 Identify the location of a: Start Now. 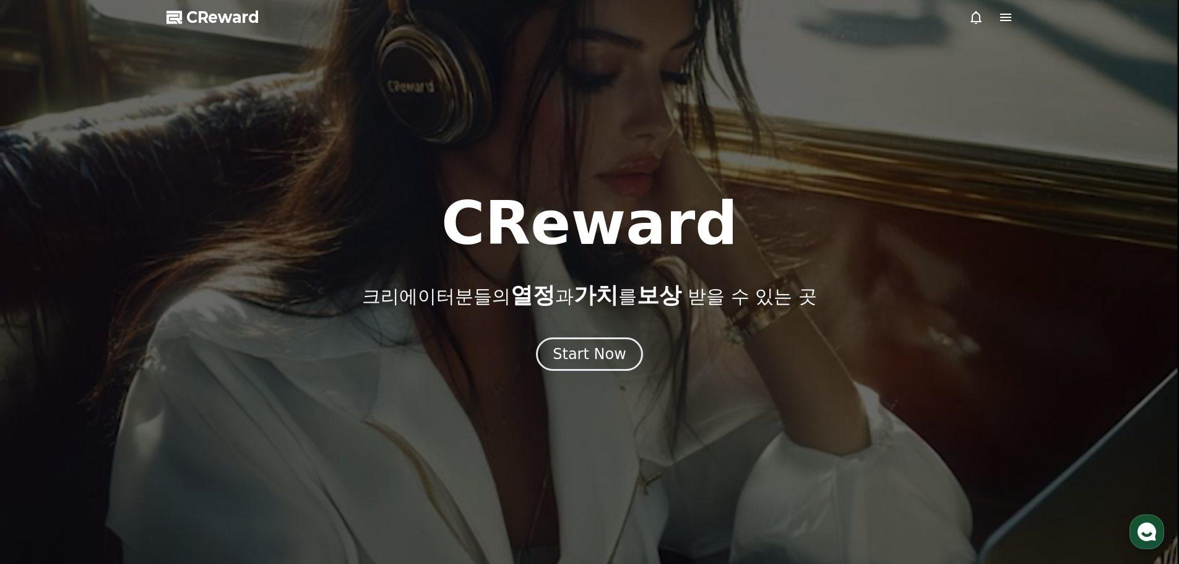
(589, 355).